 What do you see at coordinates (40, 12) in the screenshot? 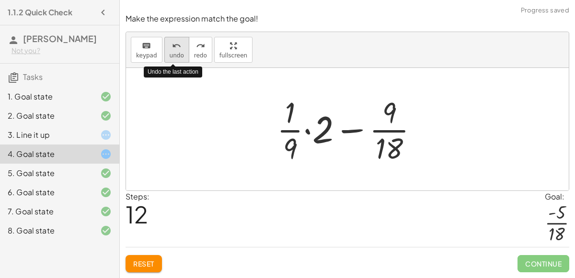
I see `h4: 1.1.2 Quick Check` at bounding box center [40, 12].